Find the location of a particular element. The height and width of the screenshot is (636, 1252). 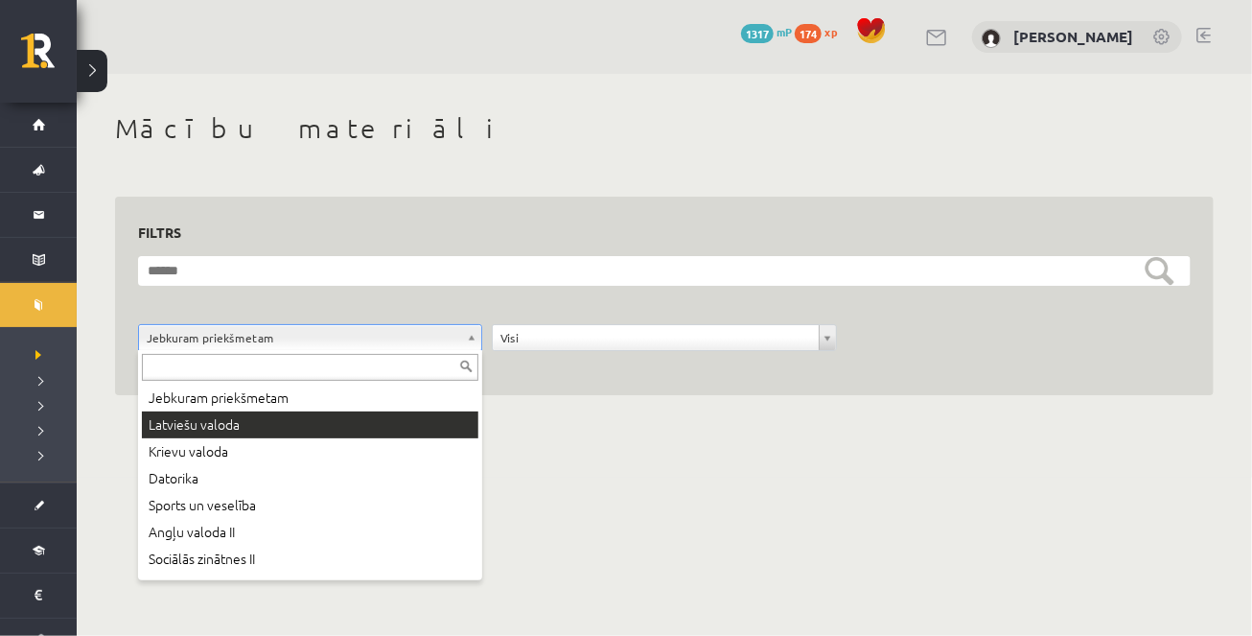

div: Datorika is located at coordinates (310, 479).